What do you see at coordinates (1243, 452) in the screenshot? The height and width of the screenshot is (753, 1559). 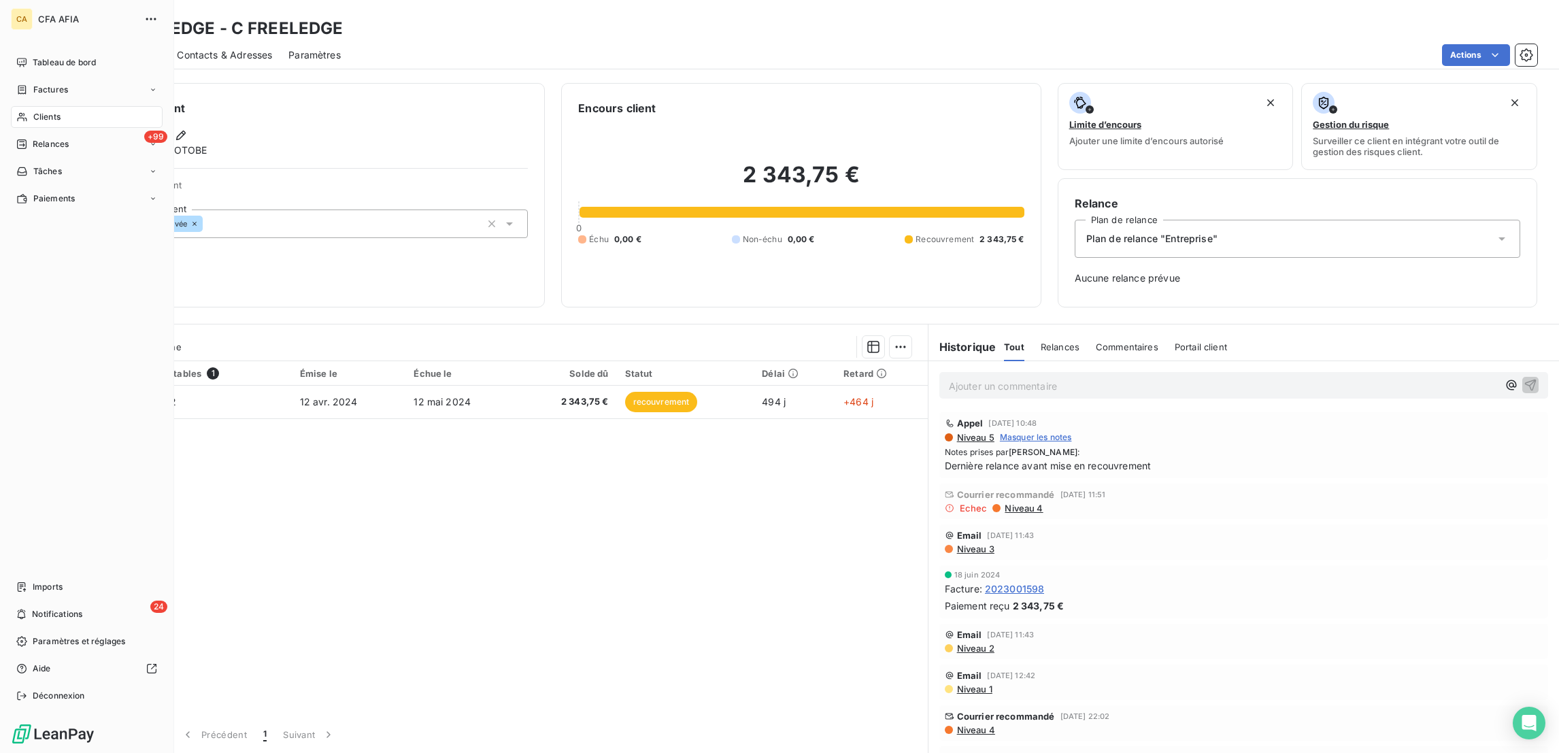 I see `span: Notes prises par :` at bounding box center [1243, 452].